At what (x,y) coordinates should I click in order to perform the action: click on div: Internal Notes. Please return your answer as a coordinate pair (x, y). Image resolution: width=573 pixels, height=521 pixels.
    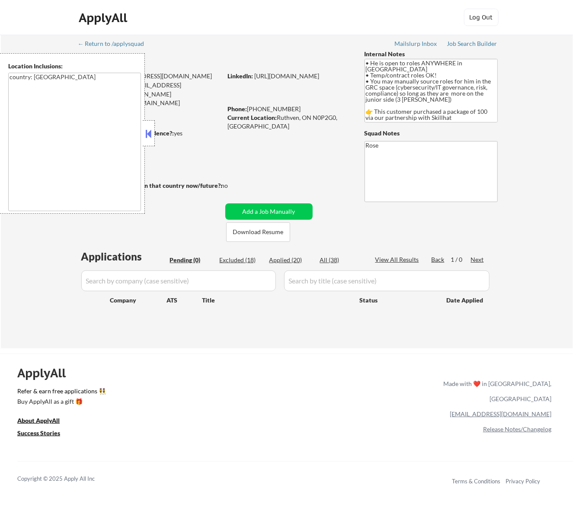
    Looking at the image, I should click on (431, 54).